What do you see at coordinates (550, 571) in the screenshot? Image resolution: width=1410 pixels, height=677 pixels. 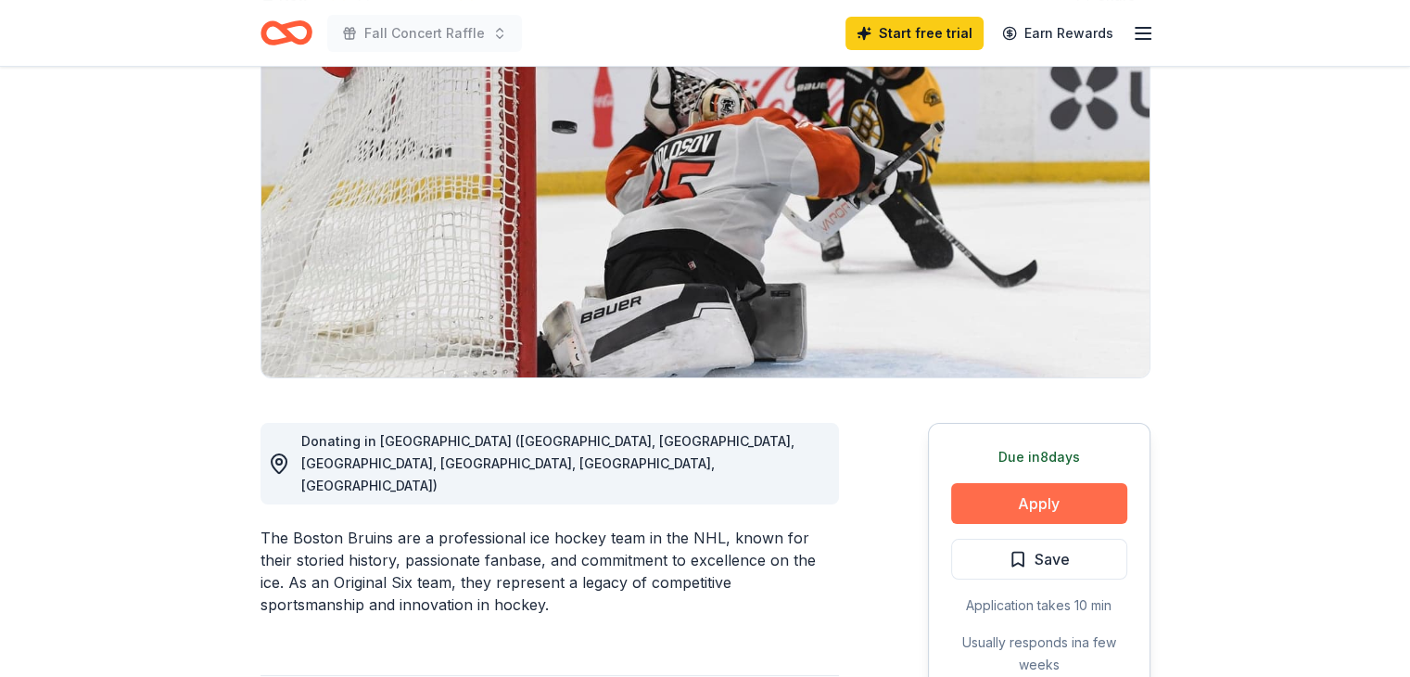 I see `div: The Boston Bruins are a professional ice hockey team in the NHL, known for their storied history,...` at bounding box center [550, 571].